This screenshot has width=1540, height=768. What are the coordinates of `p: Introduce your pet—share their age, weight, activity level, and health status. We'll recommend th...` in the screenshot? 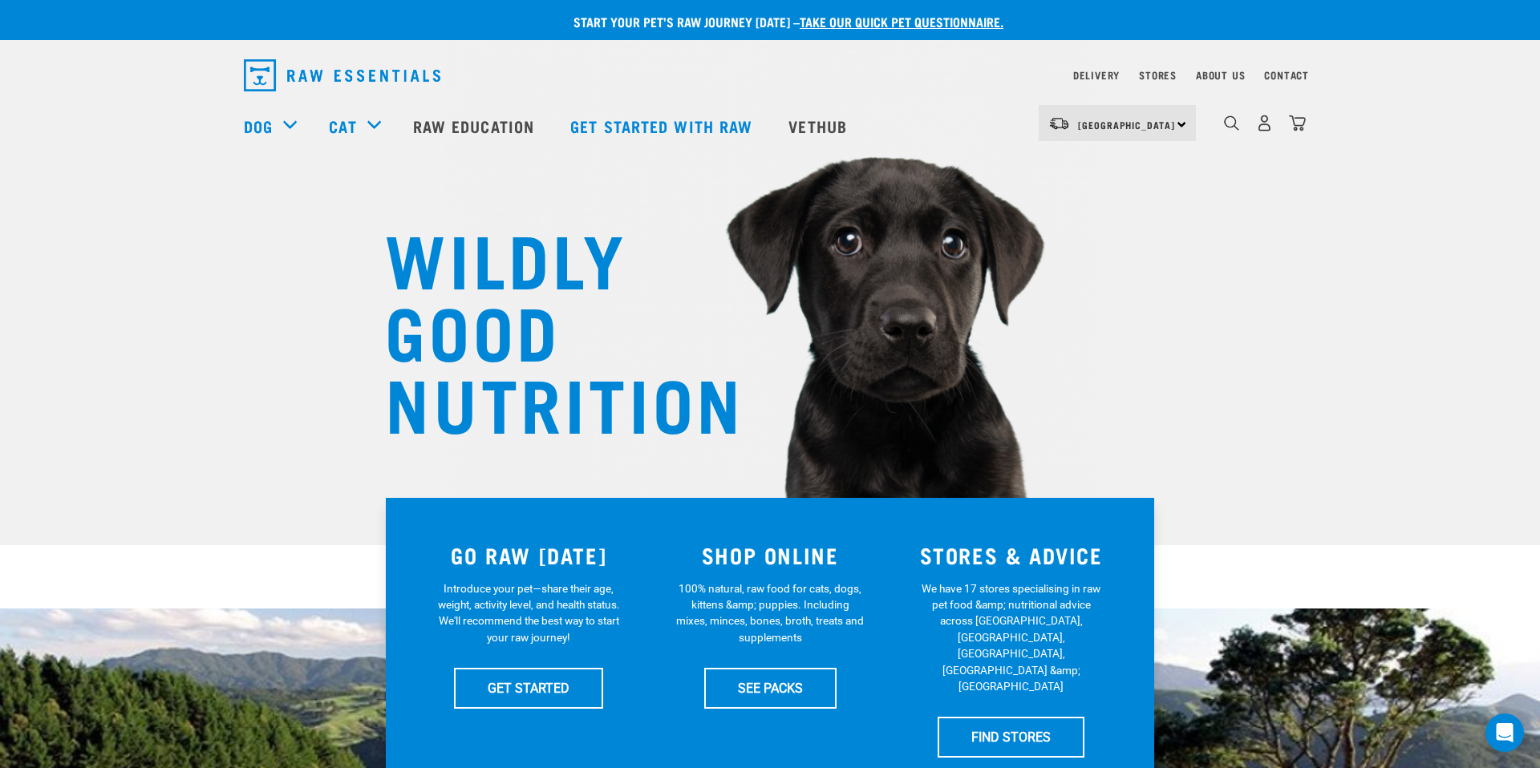 It's located at (528, 613).